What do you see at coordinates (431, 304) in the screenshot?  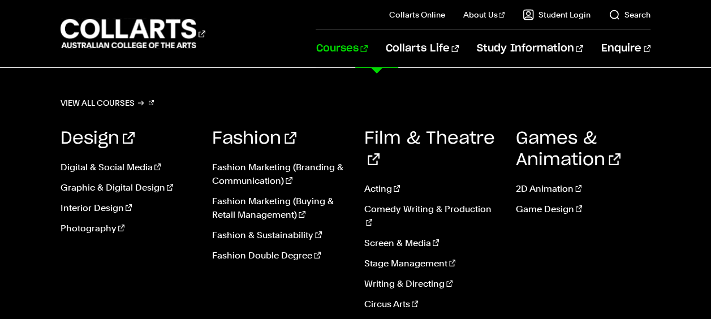 I see `a: Circus Arts` at bounding box center [431, 304].